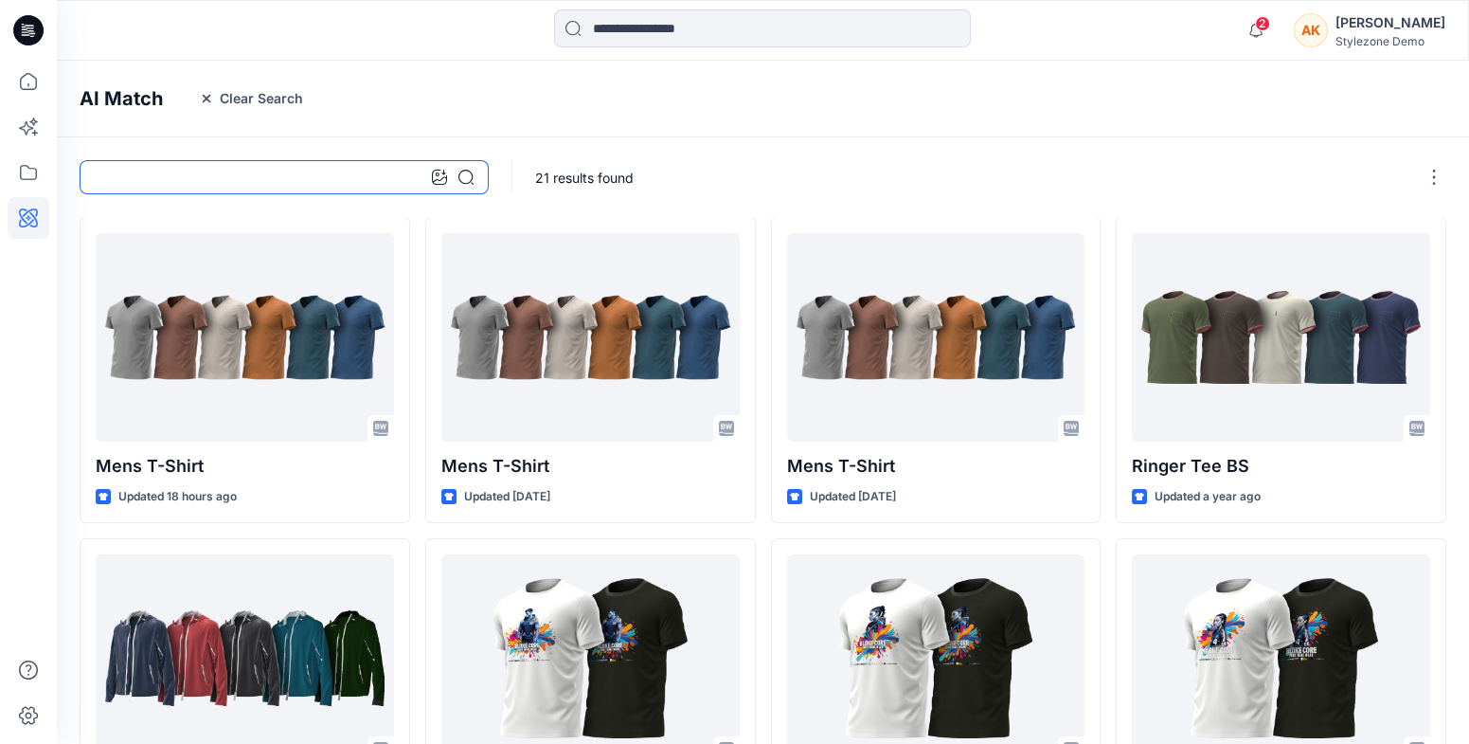 This screenshot has width=1469, height=744. Describe the element at coordinates (1263, 24) in the screenshot. I see `span: 2` at that location.